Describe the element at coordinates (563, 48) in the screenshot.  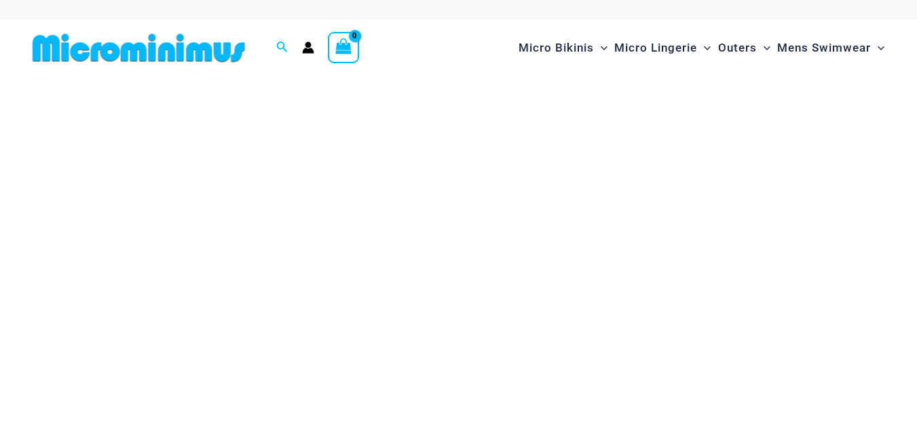
I see `a: Micro BikinisMenu ToggleMenu Toggle` at that location.